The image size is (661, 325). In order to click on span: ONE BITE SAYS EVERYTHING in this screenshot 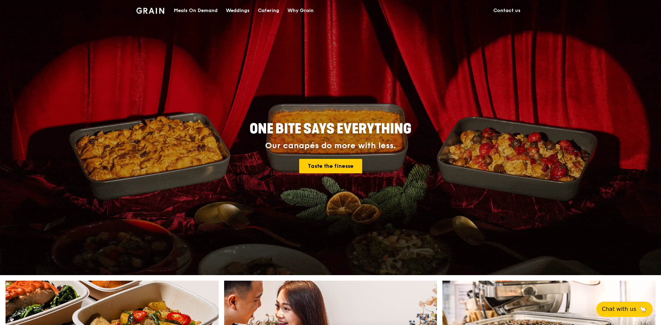, I will do `click(330, 129)`.